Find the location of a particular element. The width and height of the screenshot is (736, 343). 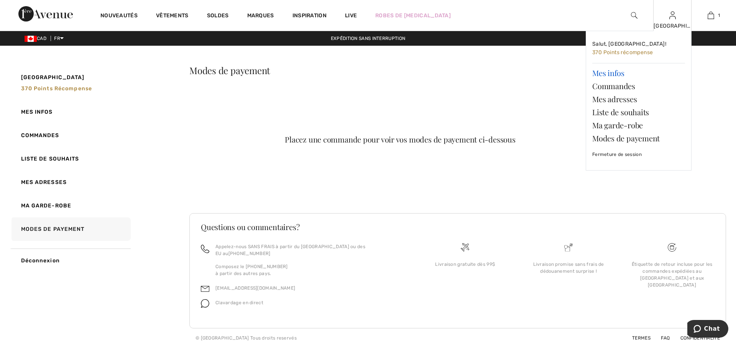

div: Placez une commande pour voir vos modes de payement ci-dessous is located at coordinates (400, 139).